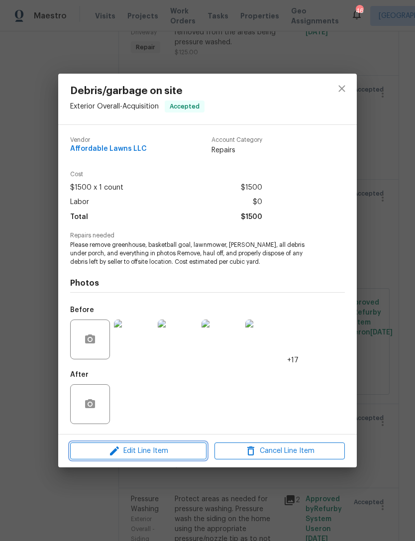 Image resolution: width=415 pixels, height=541 pixels. What do you see at coordinates (237, 140) in the screenshot?
I see `span: Account Category` at bounding box center [237, 140].